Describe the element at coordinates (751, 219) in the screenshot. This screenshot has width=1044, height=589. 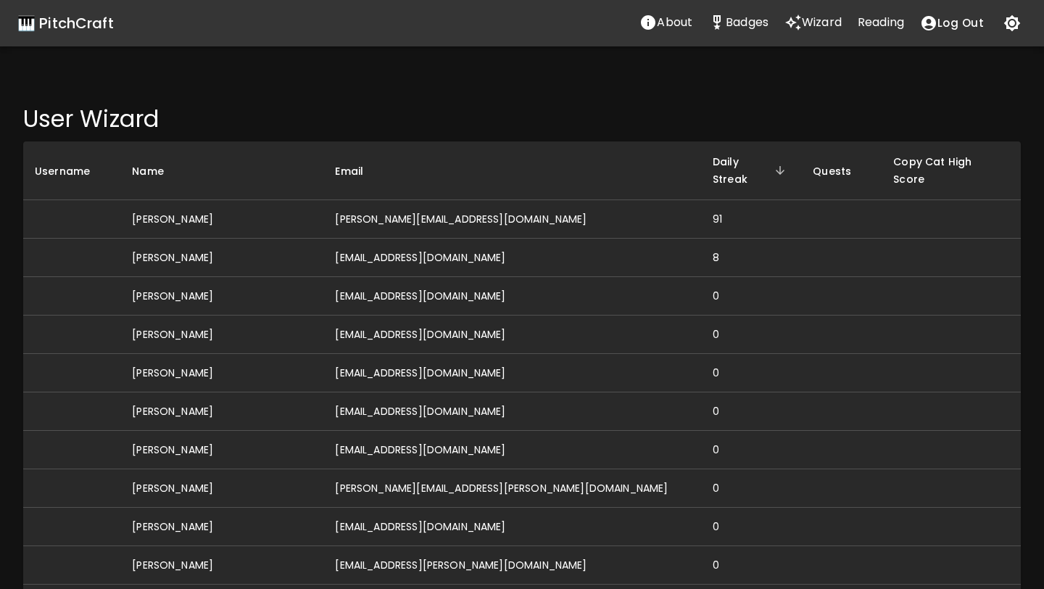
I see `td: 91` at that location.